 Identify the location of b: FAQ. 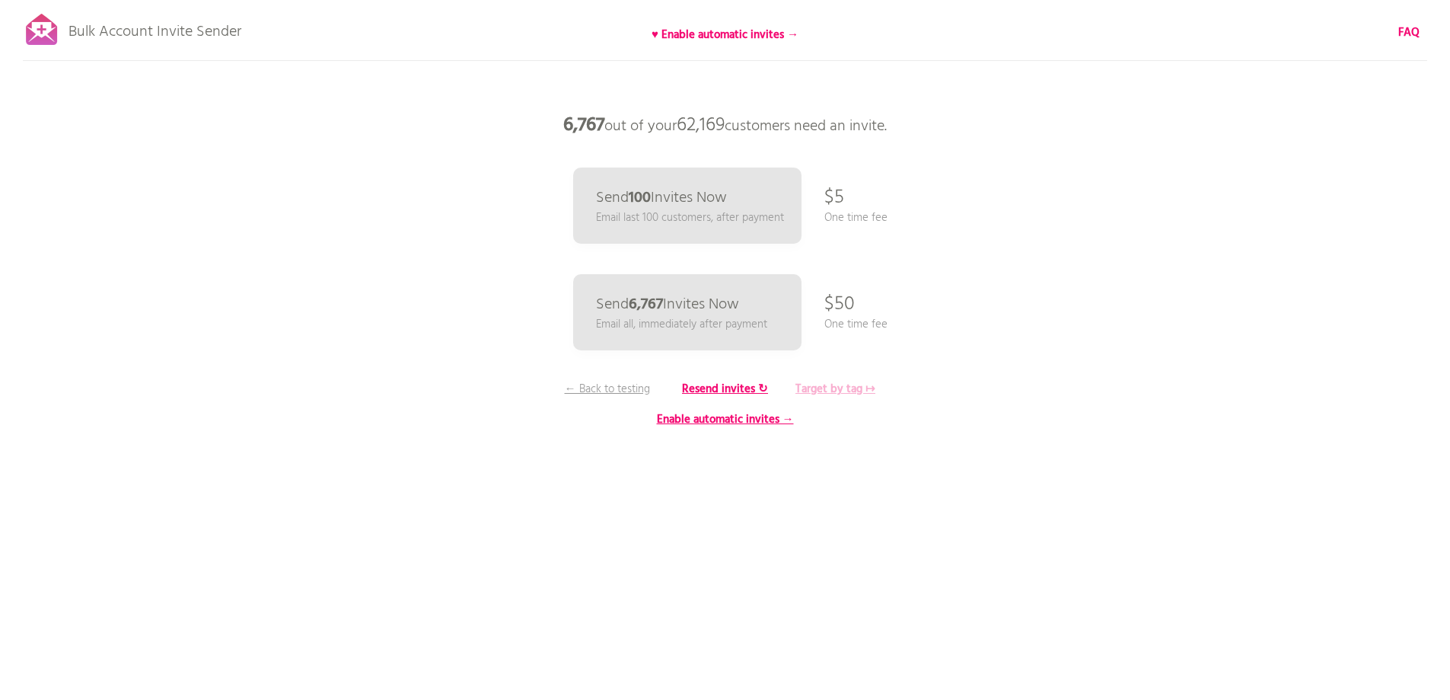
(1409, 33).